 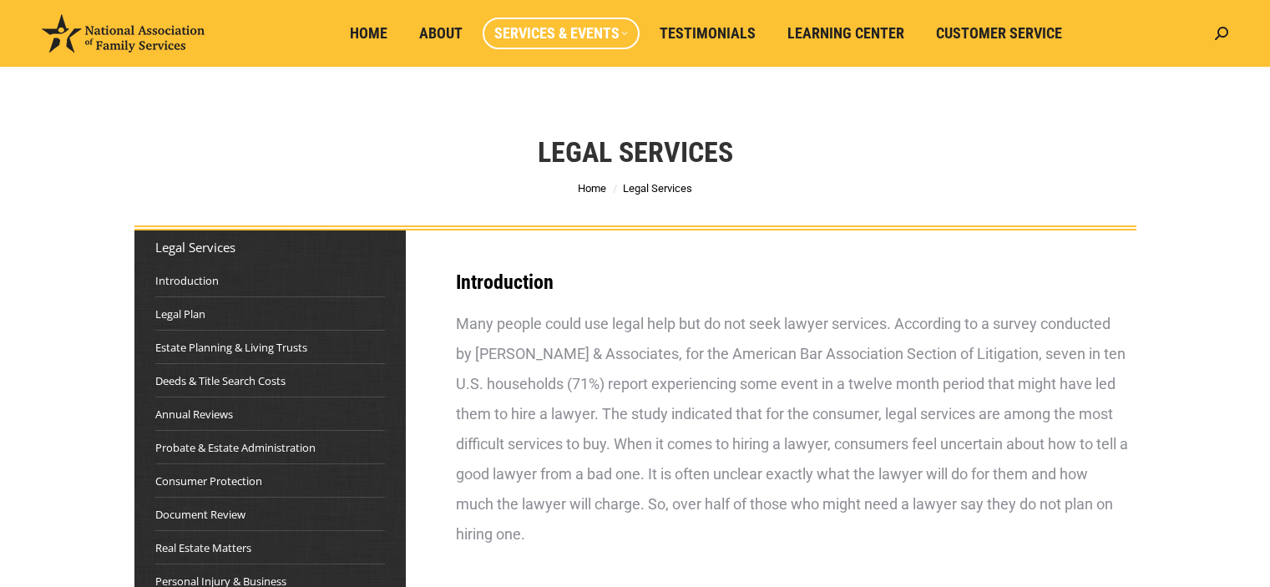 What do you see at coordinates (561, 33) in the screenshot?
I see `span: Services & Events` at bounding box center [561, 33].